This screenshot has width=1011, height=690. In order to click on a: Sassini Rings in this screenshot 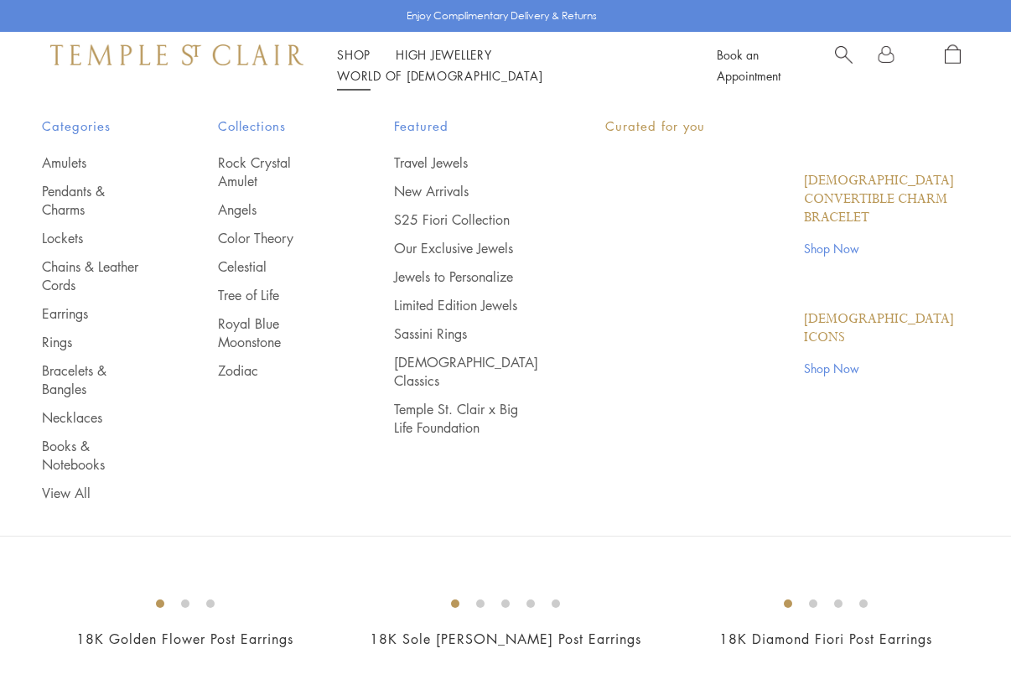, I will do `click(466, 334)`.